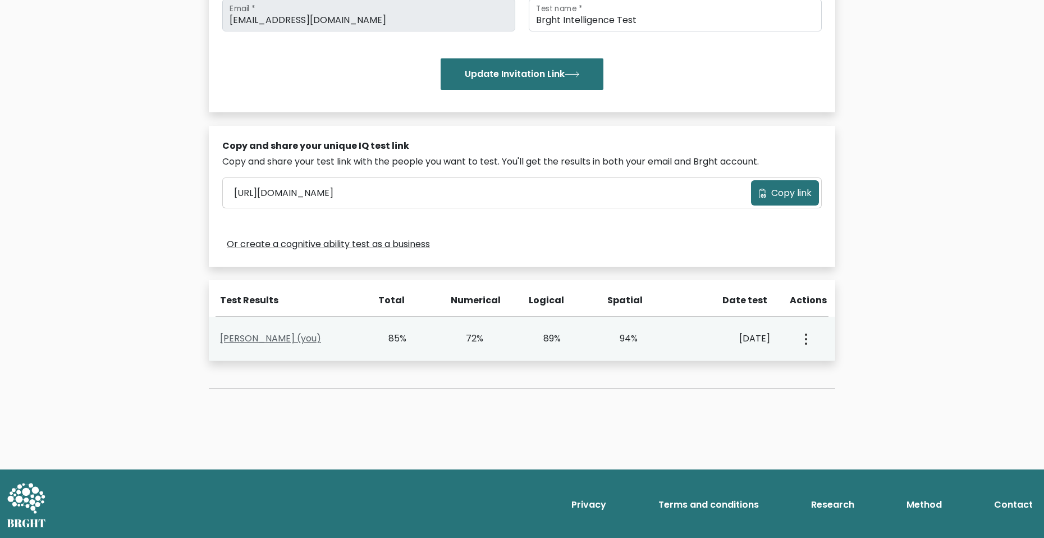 Image resolution: width=1044 pixels, height=538 pixels. Describe the element at coordinates (545, 300) in the screenshot. I see `div: Logical` at that location.